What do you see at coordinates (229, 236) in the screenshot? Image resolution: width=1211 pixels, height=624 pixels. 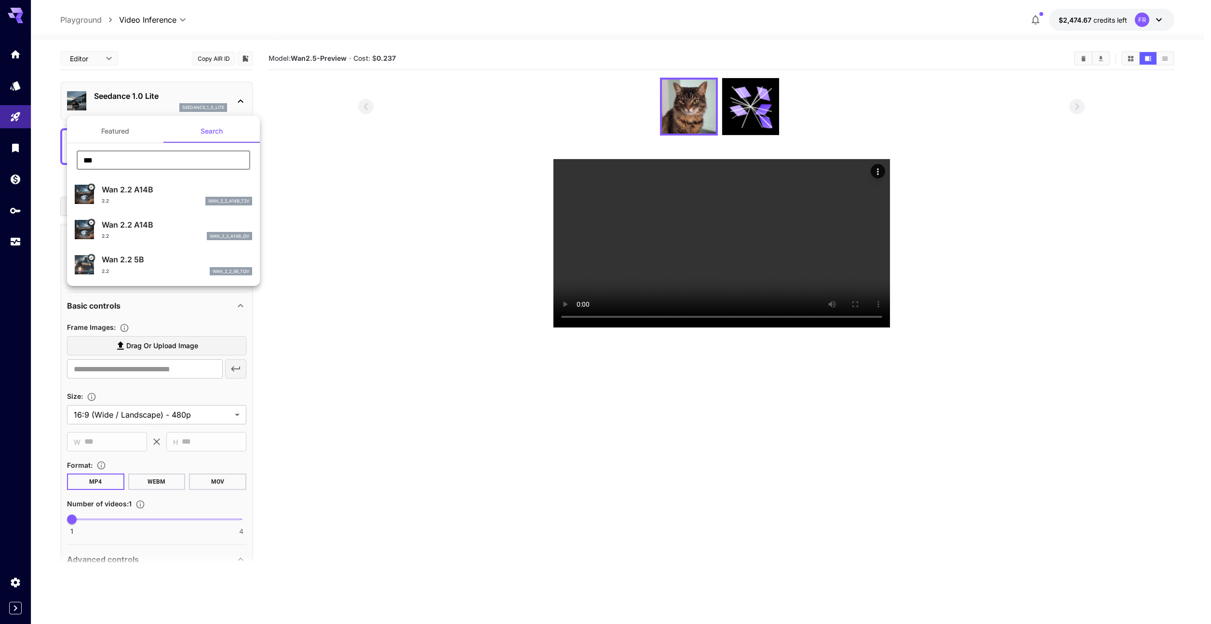 I see `p: wan_2_2_a14b_i2v` at bounding box center [229, 236].